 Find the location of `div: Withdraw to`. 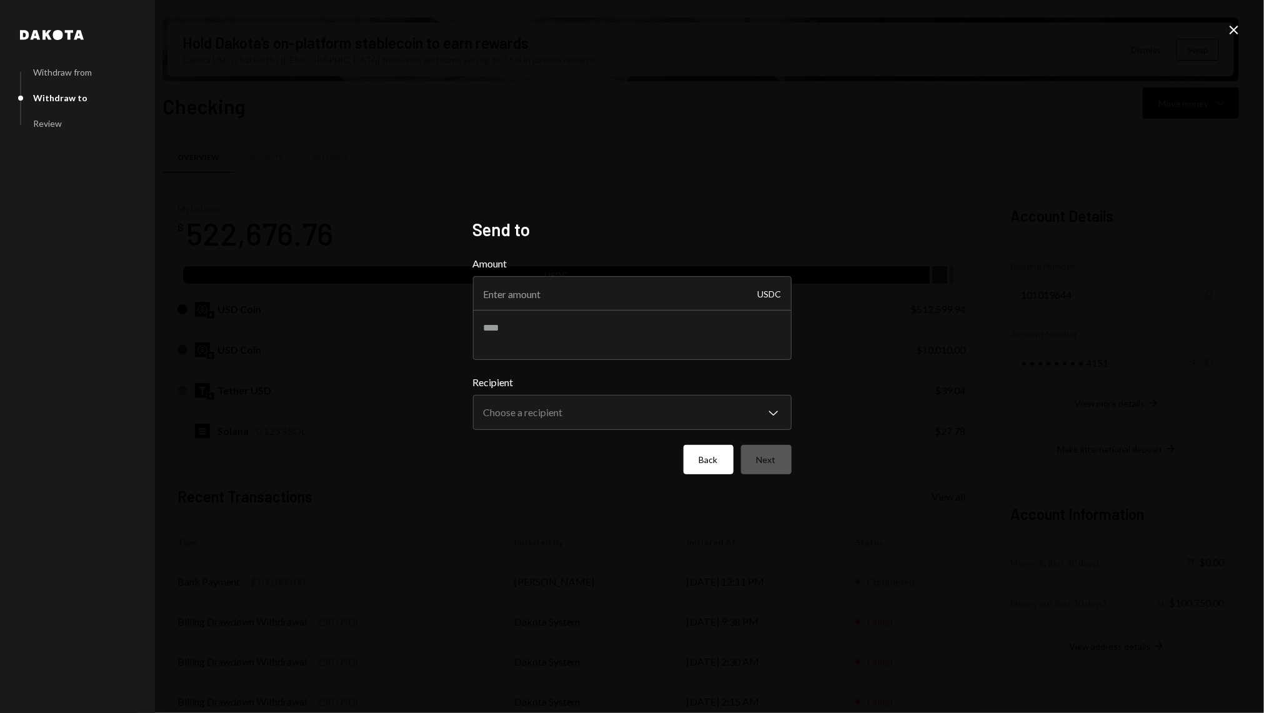

div: Withdraw to is located at coordinates (60, 97).